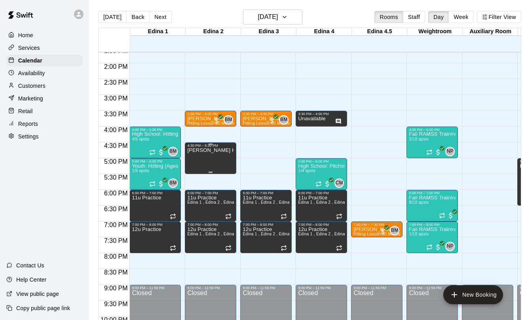  Describe the element at coordinates (44, 124) in the screenshot. I see `div: Reports` at that location.